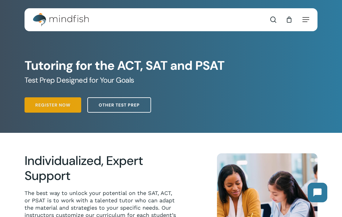 Image resolution: width=342 pixels, height=217 pixels. What do you see at coordinates (119, 105) in the screenshot?
I see `span: Other Test Prep` at bounding box center [119, 105].